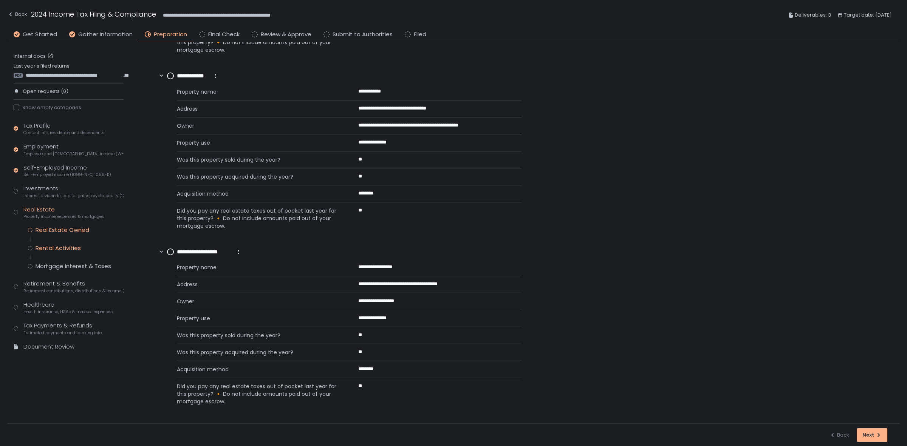 This screenshot has width=907, height=446. Describe the element at coordinates (170, 34) in the screenshot. I see `span: Preparation` at that location.